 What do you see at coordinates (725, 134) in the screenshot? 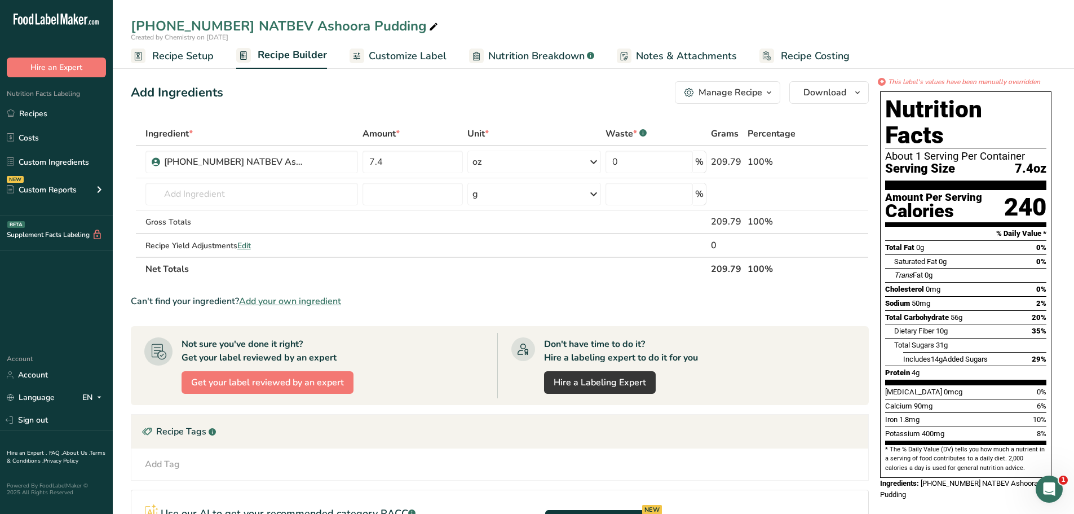
I see `span: Grams` at bounding box center [725, 134].